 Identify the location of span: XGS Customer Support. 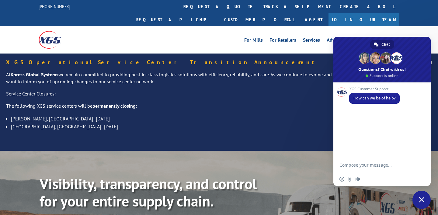
(375, 89).